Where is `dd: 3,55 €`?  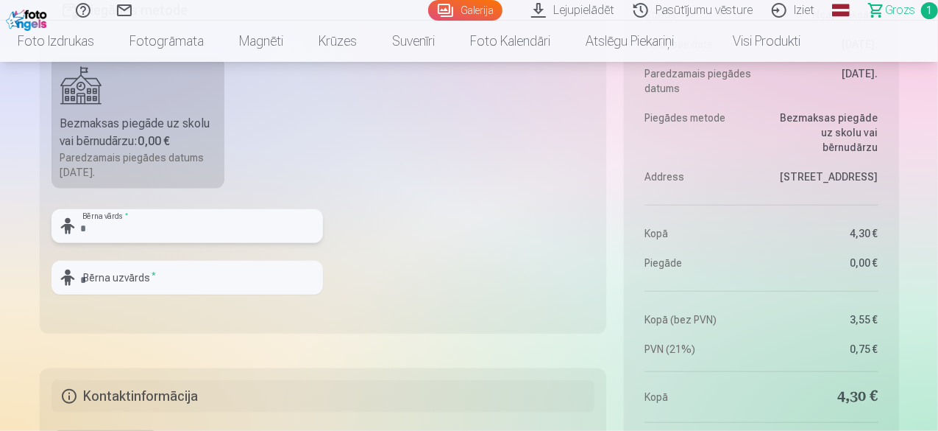 dd: 3,55 € is located at coordinates (824, 319).